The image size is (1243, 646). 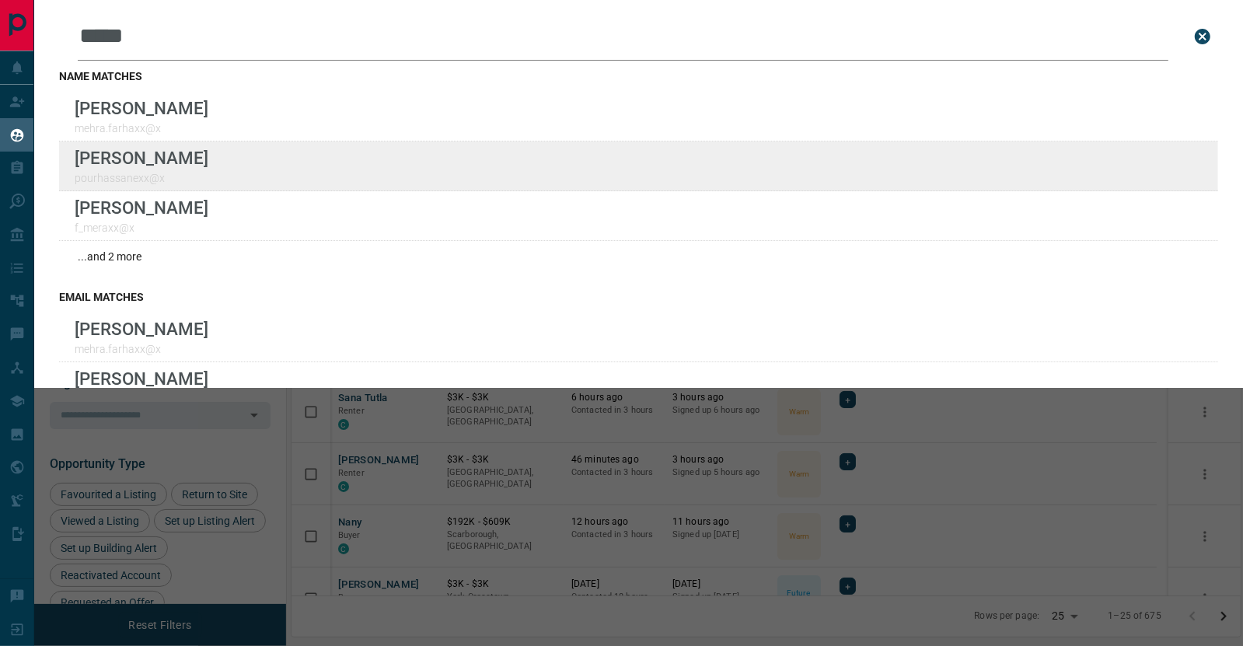 I want to click on button: close search bar, so click(x=1202, y=37).